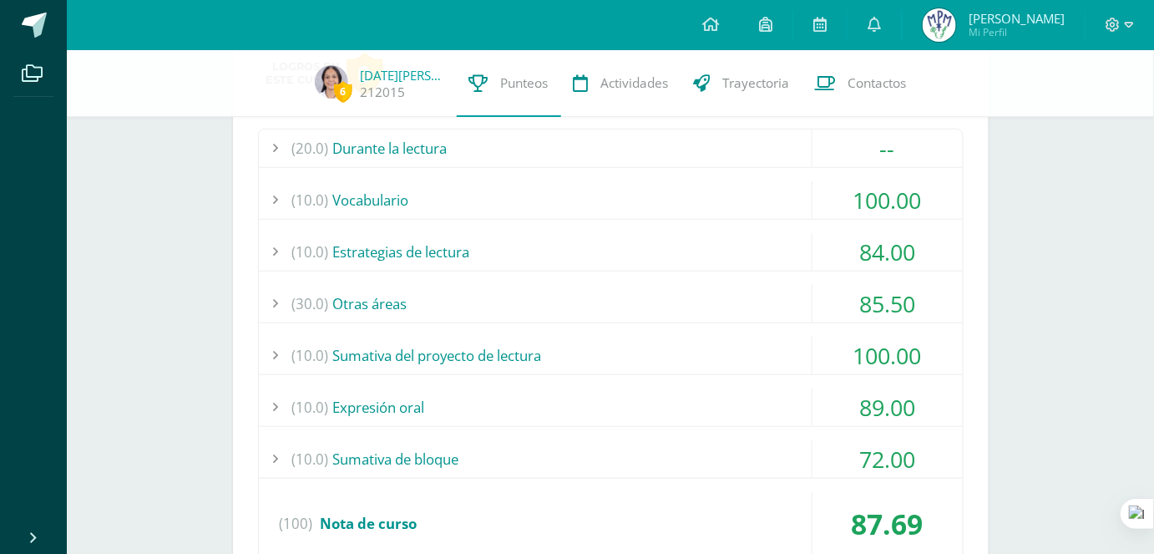  What do you see at coordinates (610, 355) in the screenshot?
I see `div: Sumativa del proyecto de lectura` at bounding box center [610, 355].